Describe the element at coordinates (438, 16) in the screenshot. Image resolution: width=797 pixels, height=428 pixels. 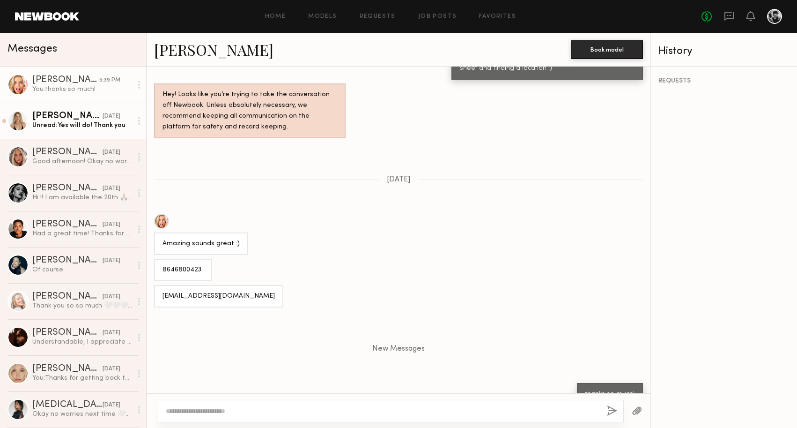
I see `a: Job Posts` at that location.